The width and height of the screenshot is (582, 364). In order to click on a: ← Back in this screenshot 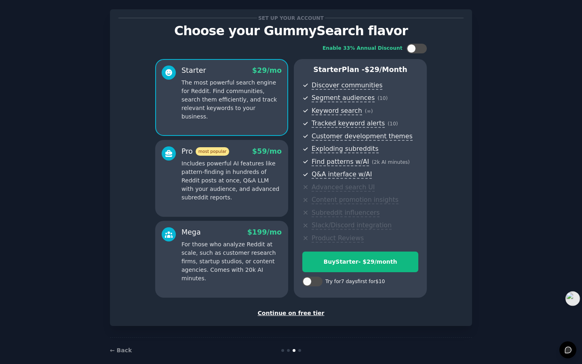, I will do `click(121, 350)`.